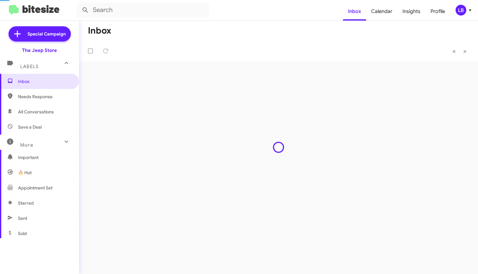 The width and height of the screenshot is (478, 274). I want to click on span: Calendar, so click(382, 11).